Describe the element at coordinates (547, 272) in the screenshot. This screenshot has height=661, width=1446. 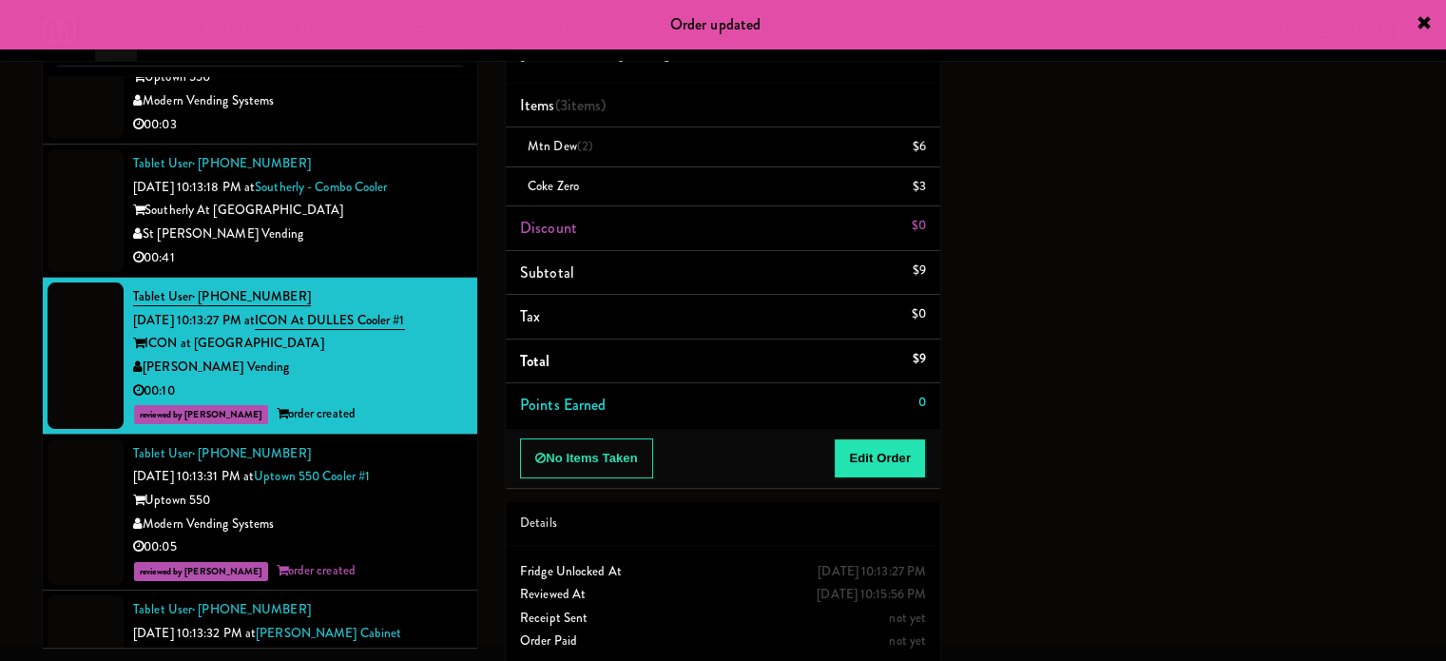
I see `span: Subtotal` at that location.